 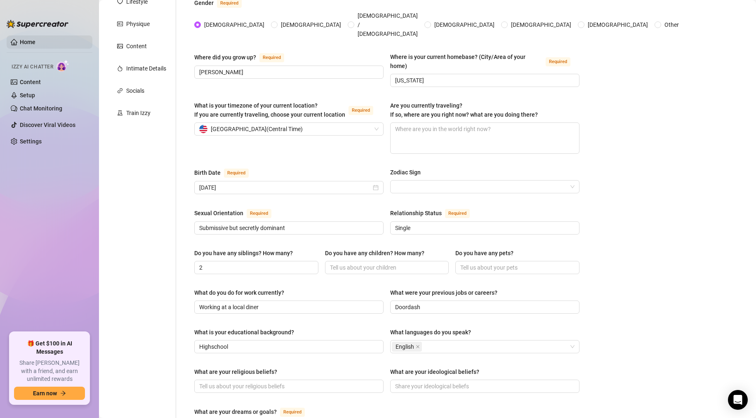 What do you see at coordinates (433, 332) in the screenshot?
I see `label: What languages do you speak?` at bounding box center [433, 332].